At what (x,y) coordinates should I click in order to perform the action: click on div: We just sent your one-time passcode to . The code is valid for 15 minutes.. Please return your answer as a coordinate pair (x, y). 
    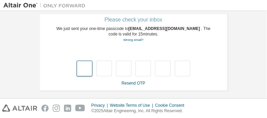
    Looking at the image, I should click on (134, 34).